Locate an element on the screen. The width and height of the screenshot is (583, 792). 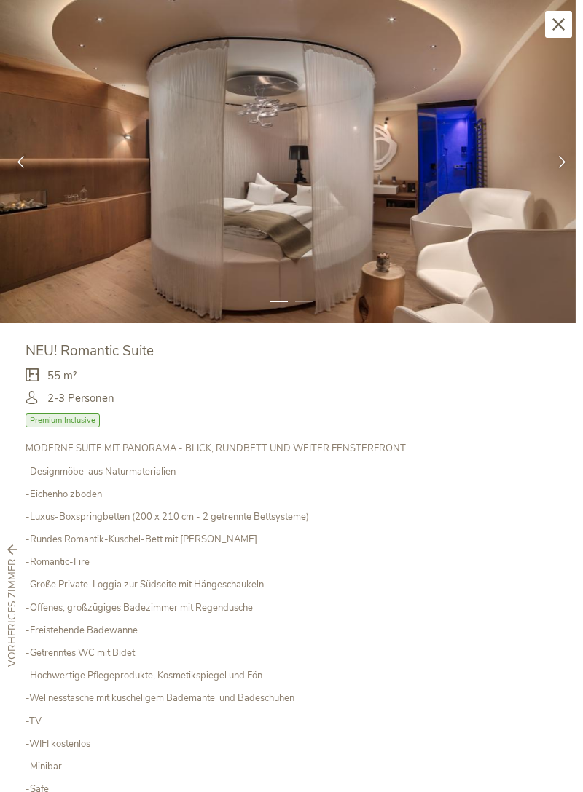
p: -Große Private-Loggia zur Südseite mit Hängeschaukeln is located at coordinates (291, 585).